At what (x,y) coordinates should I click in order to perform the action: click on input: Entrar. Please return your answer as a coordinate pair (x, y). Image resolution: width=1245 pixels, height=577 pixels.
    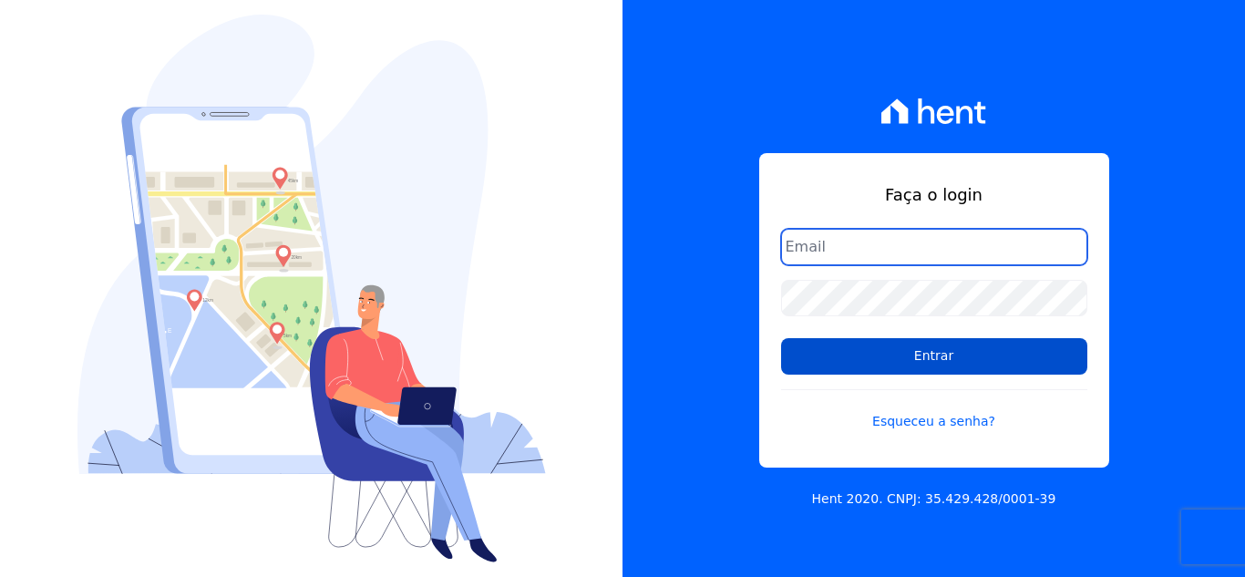
    Looking at the image, I should click on (935, 357).